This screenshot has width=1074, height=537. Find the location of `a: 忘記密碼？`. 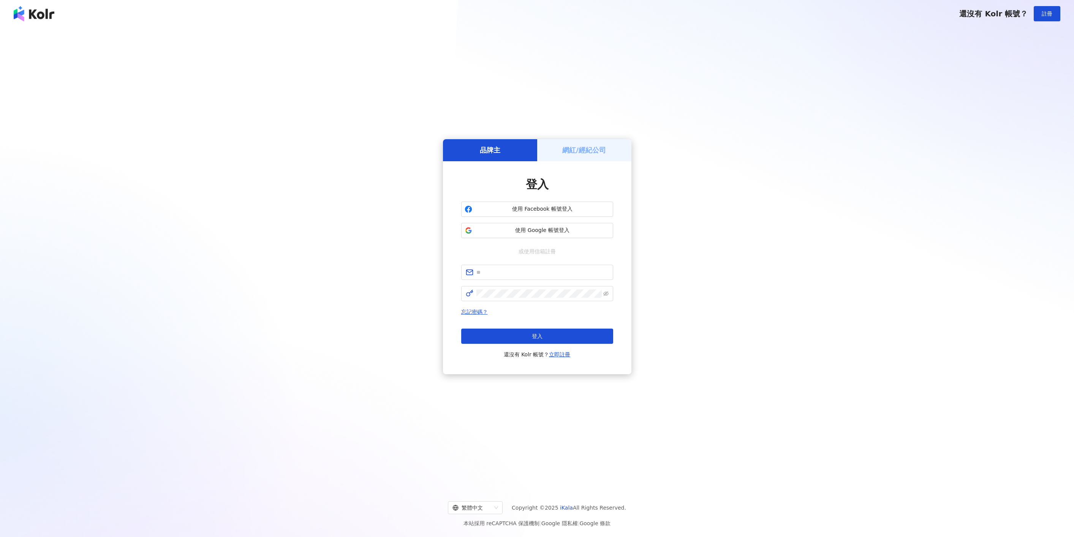

a: 忘記密碼？ is located at coordinates (475, 312).